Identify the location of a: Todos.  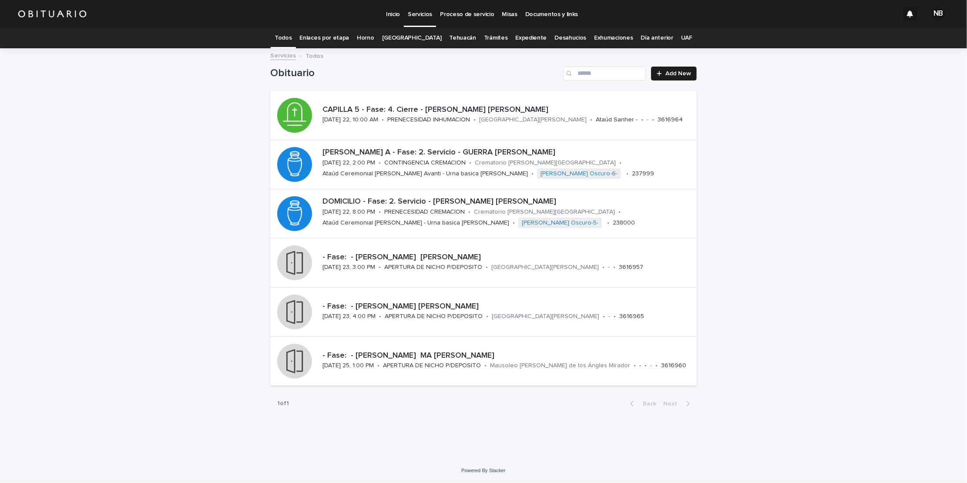
(283, 38).